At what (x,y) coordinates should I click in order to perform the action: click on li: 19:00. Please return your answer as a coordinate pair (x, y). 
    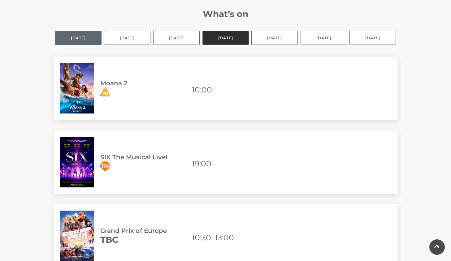
    Looking at the image, I should click on (203, 164).